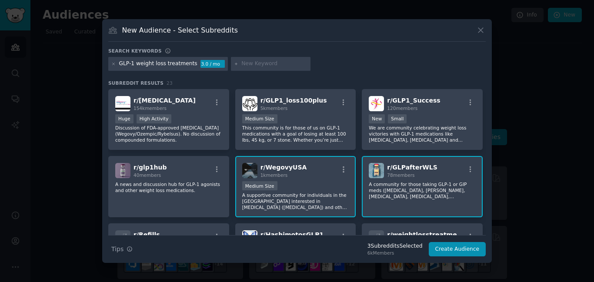 The width and height of the screenshot is (594, 282). Describe the element at coordinates (146, 235) in the screenshot. I see `span: r/ Refills` at that location.